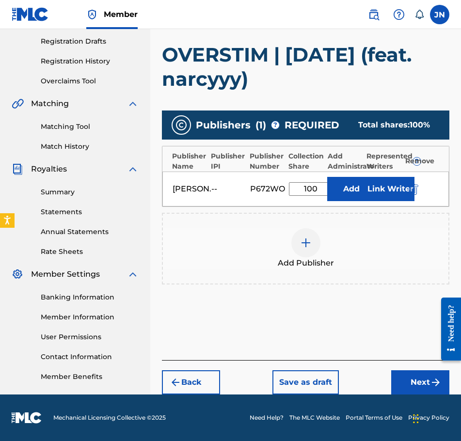 Image resolution: width=461 pixels, height=441 pixels. Describe the element at coordinates (394, 125) in the screenshot. I see `div: Total shares:` at that location.